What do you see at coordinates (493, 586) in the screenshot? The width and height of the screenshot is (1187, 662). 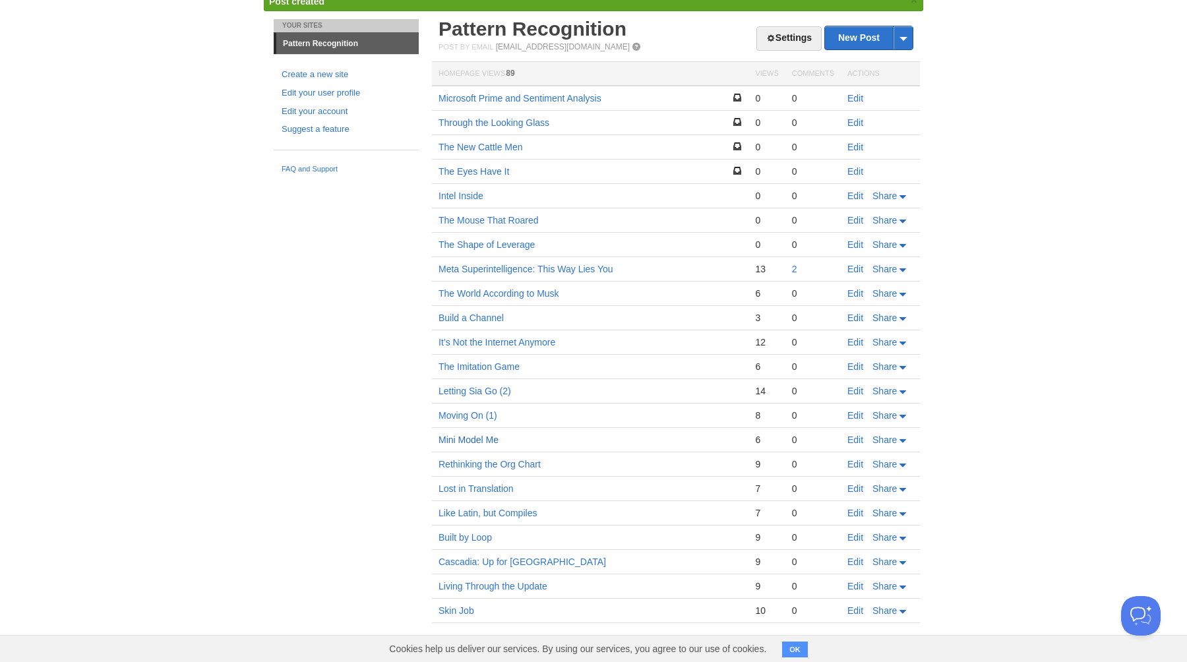 I see `a: Living Through the Update` at bounding box center [493, 586].